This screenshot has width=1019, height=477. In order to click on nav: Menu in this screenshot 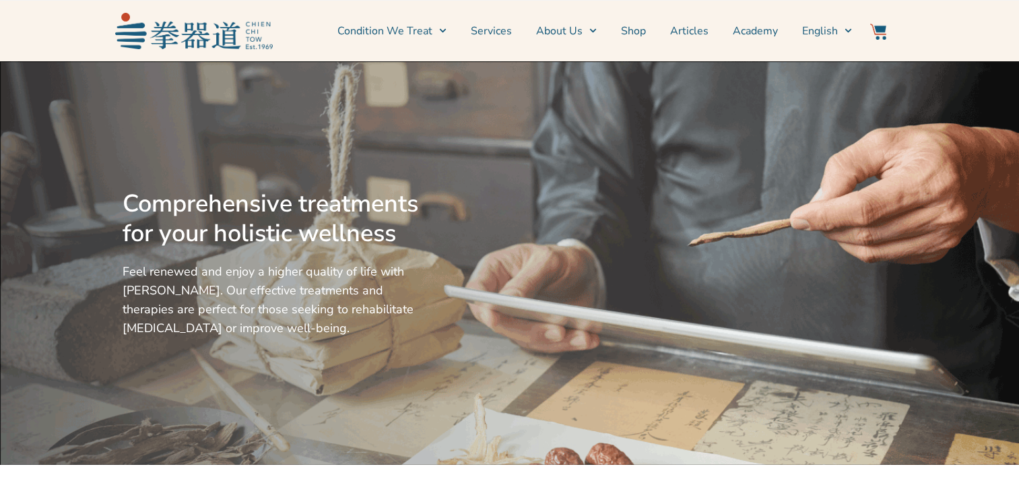, I will do `click(566, 31)`.